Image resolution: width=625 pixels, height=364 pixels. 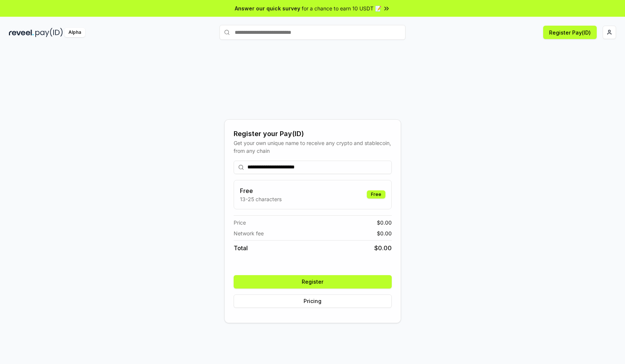 I want to click on div: Get your own unique name to receive any crypto and stablecoin, from any chain, so click(x=313, y=147).